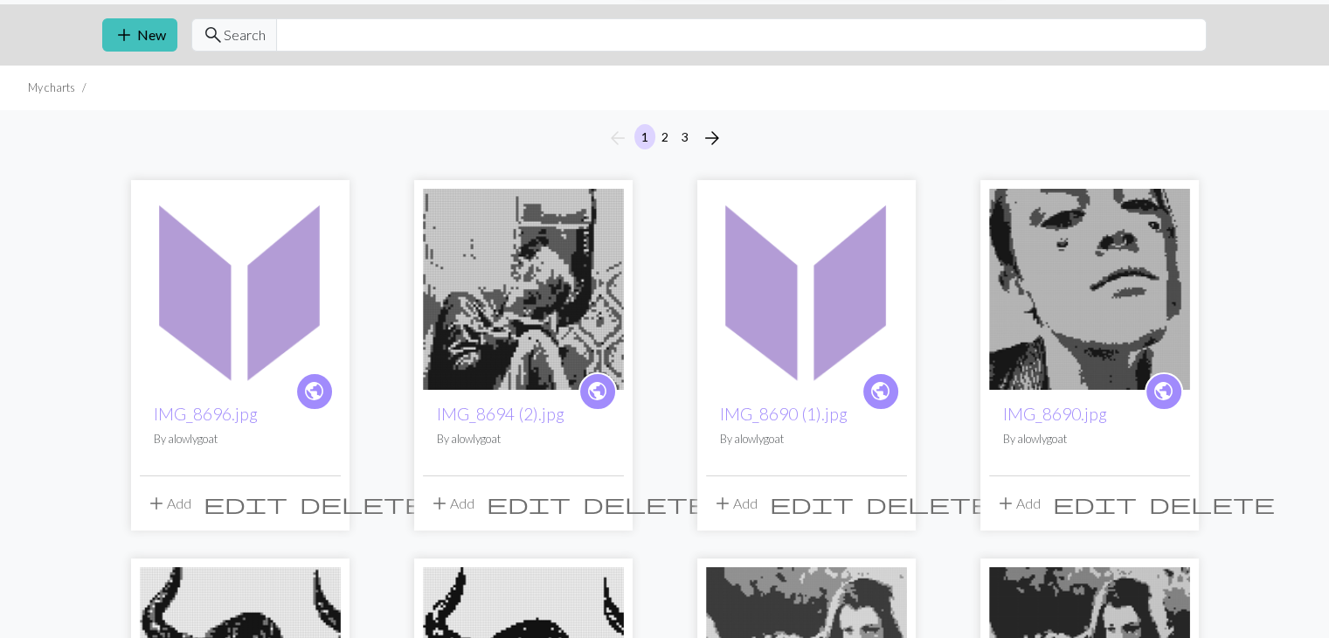 This screenshot has width=1329, height=638. I want to click on a: IMG_8694 (2).jpg, so click(501, 413).